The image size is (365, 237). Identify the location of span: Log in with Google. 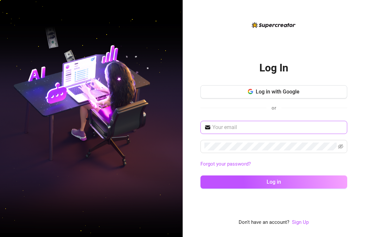
(278, 92).